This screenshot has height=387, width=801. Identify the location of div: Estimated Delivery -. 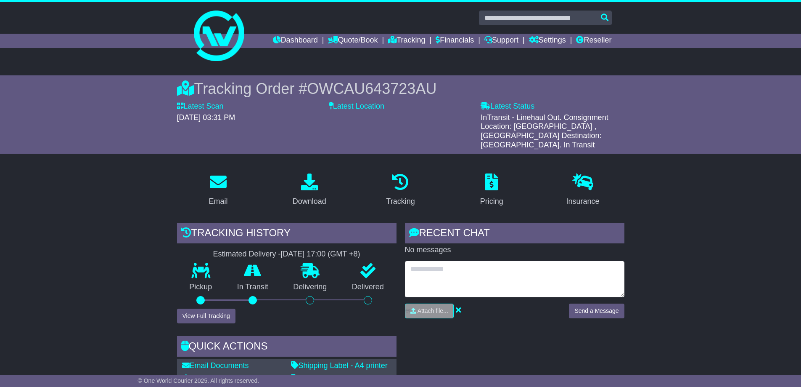
(287, 254).